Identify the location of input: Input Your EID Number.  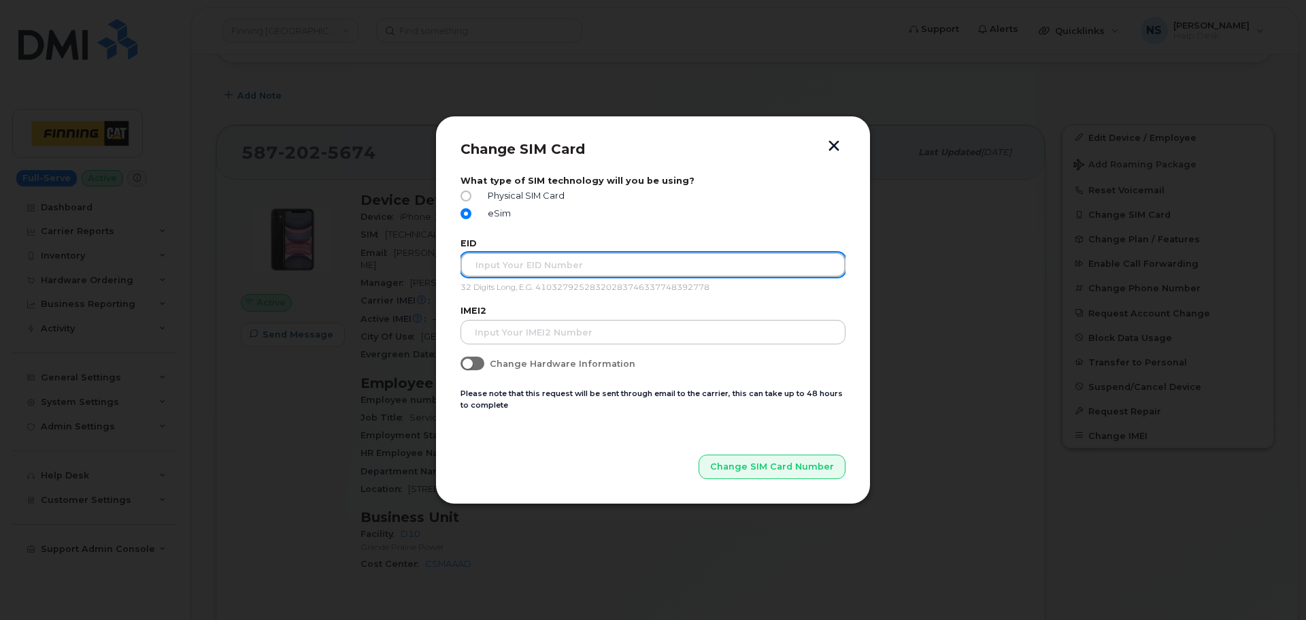
(653, 265).